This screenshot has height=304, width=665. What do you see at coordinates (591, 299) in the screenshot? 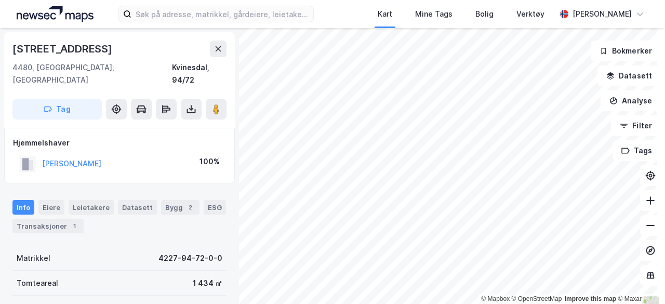
I see `a: Improve this map` at bounding box center [591, 299].